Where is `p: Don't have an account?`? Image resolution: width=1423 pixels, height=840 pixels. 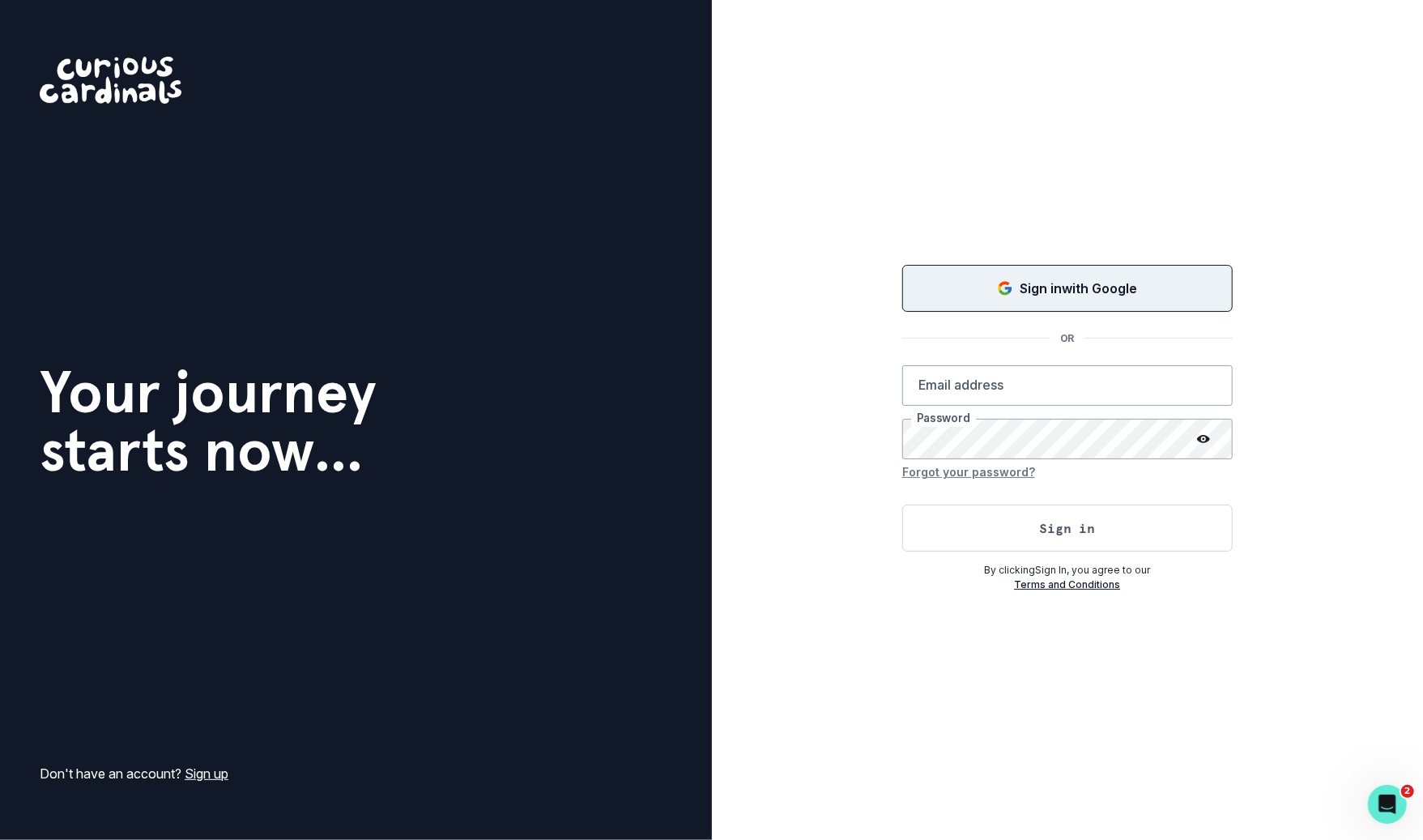 p: Don't have an account? is located at coordinates (134, 774).